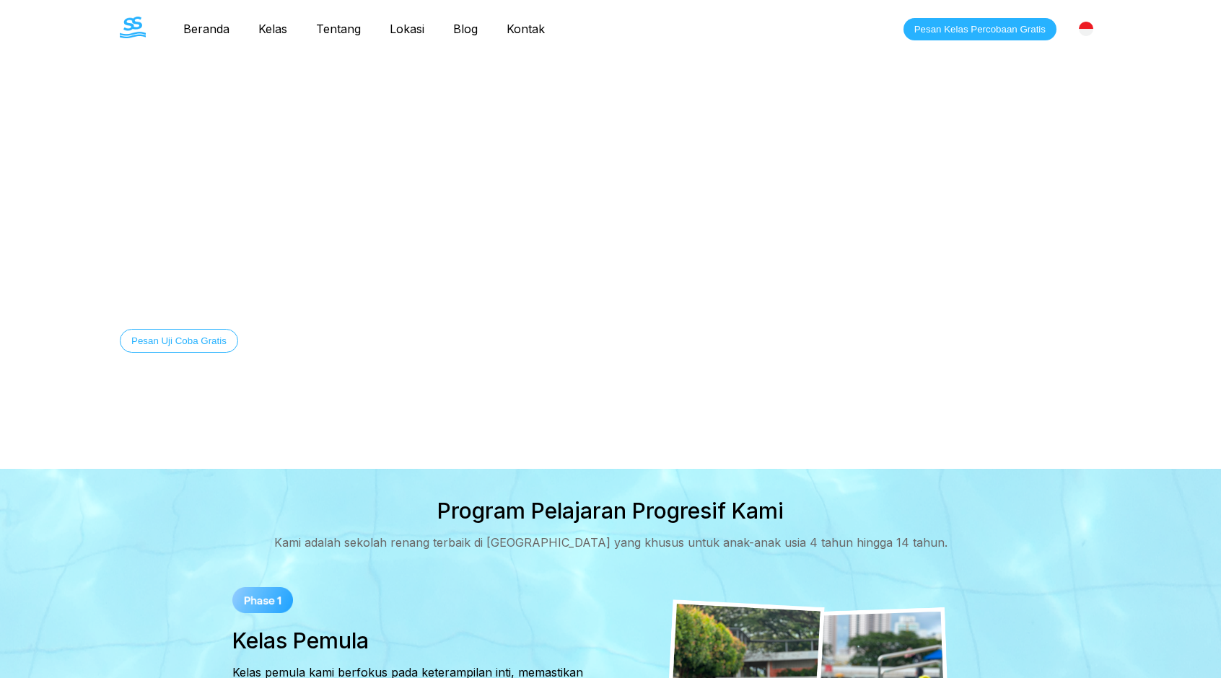  Describe the element at coordinates (414, 641) in the screenshot. I see `div: Kelas Pemula` at that location.